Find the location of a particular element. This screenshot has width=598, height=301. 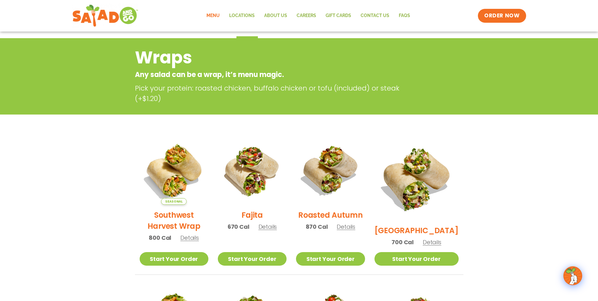

h2: Roasted Autumn is located at coordinates (331, 215).